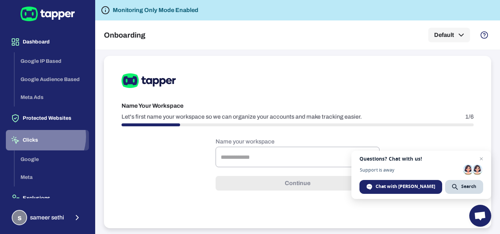  I want to click on h5: Onboarding, so click(124, 35).